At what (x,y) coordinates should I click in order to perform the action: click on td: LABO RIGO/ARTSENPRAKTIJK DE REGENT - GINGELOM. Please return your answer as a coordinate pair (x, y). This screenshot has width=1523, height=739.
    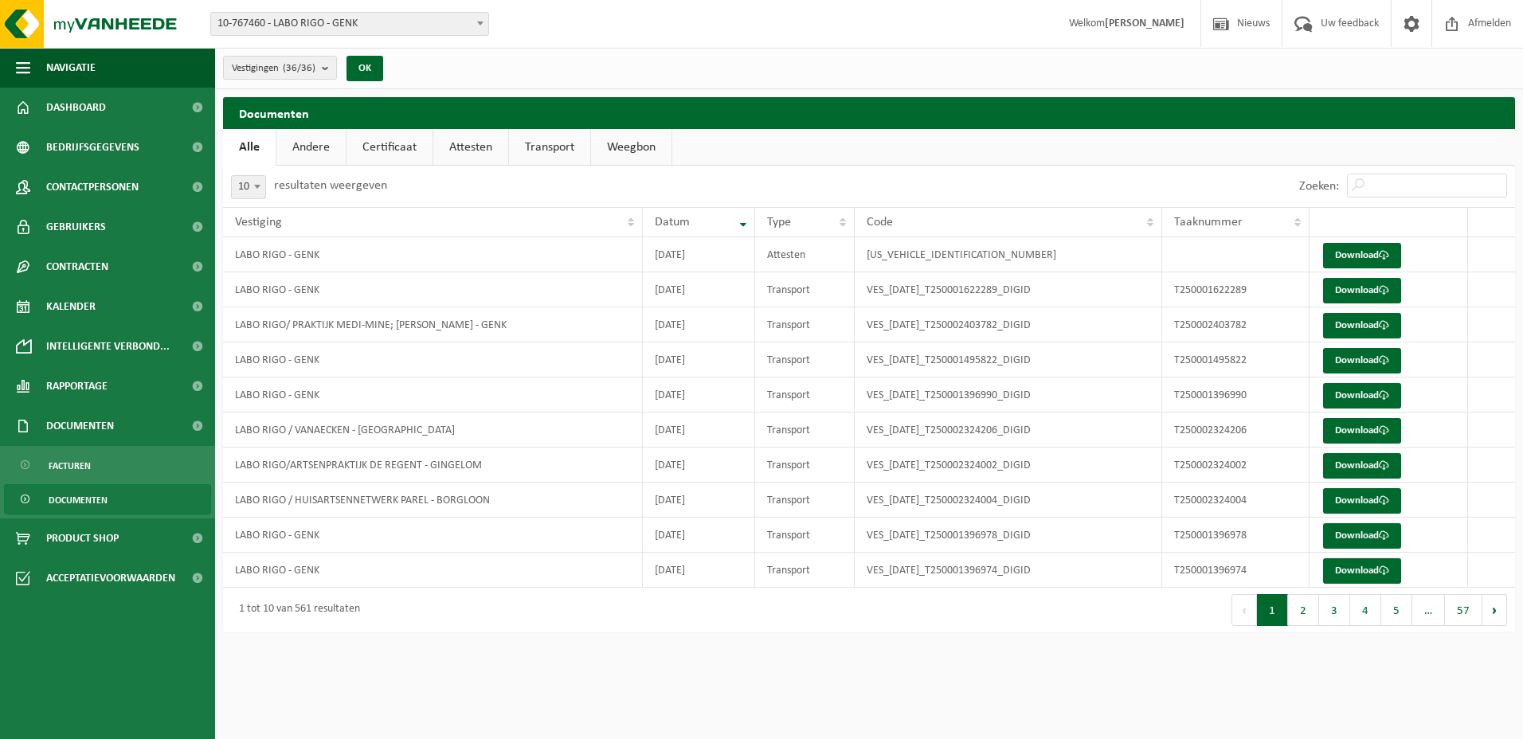
    Looking at the image, I should click on (433, 465).